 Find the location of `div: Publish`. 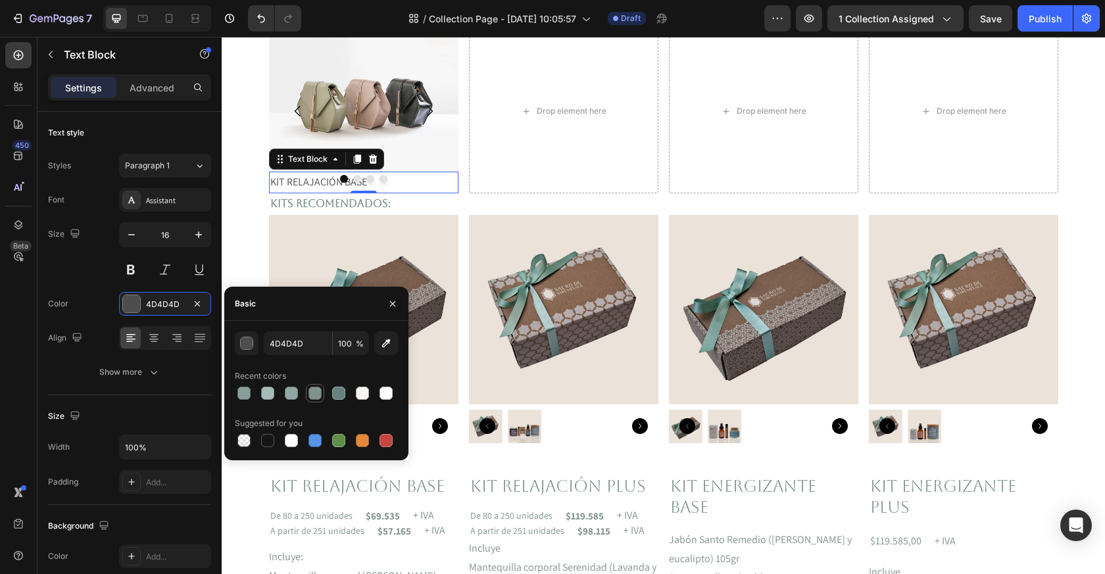

div: Publish is located at coordinates (1045, 18).